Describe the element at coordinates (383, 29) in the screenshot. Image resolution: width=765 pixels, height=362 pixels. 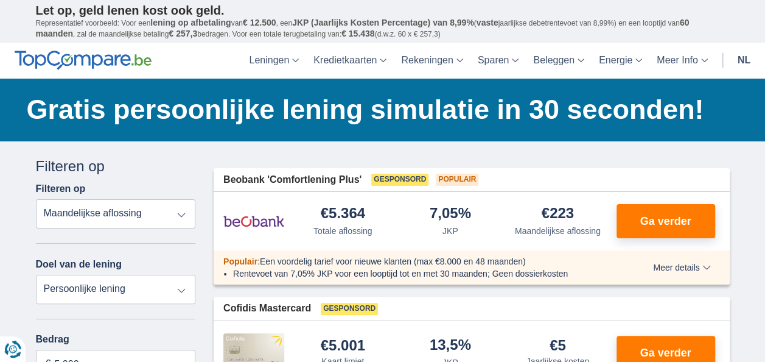
I see `p: Representatief voorbeeld: Voor een van , een ( jaarlijkse debetrentevoet van 8,99%) en een loopti...` at that location.